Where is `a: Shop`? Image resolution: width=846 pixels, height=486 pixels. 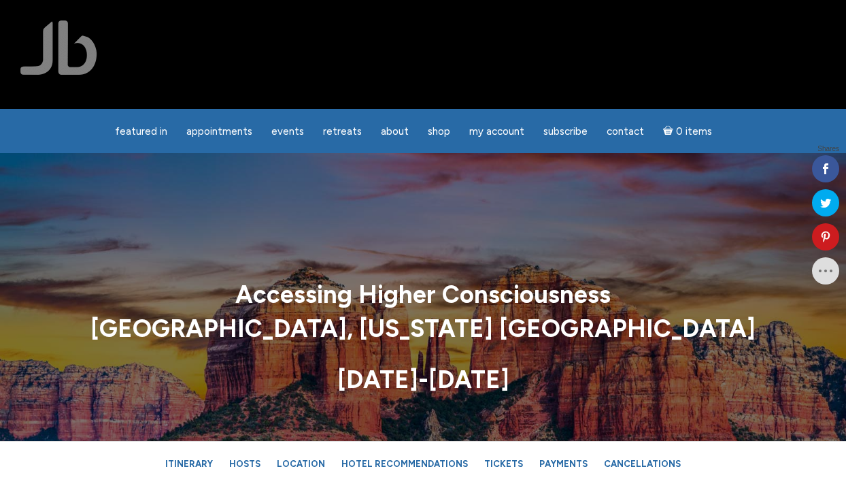 a: Shop is located at coordinates (439, 131).